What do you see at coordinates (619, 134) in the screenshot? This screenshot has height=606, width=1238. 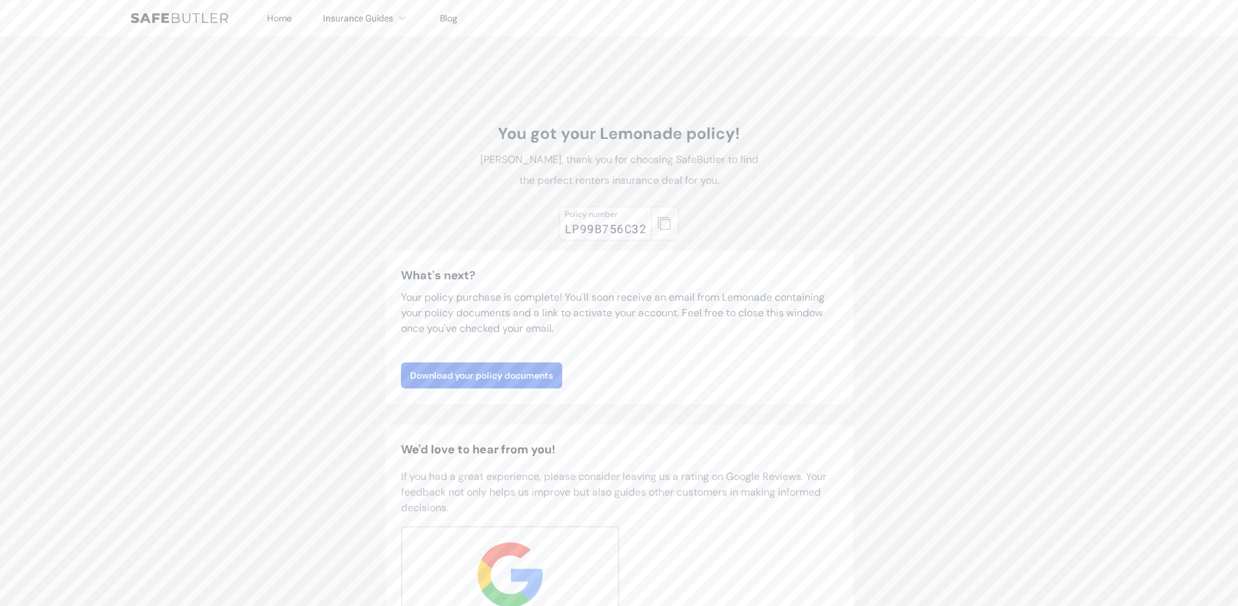 I see `h1: You got your Lemonade policy!` at bounding box center [619, 134].